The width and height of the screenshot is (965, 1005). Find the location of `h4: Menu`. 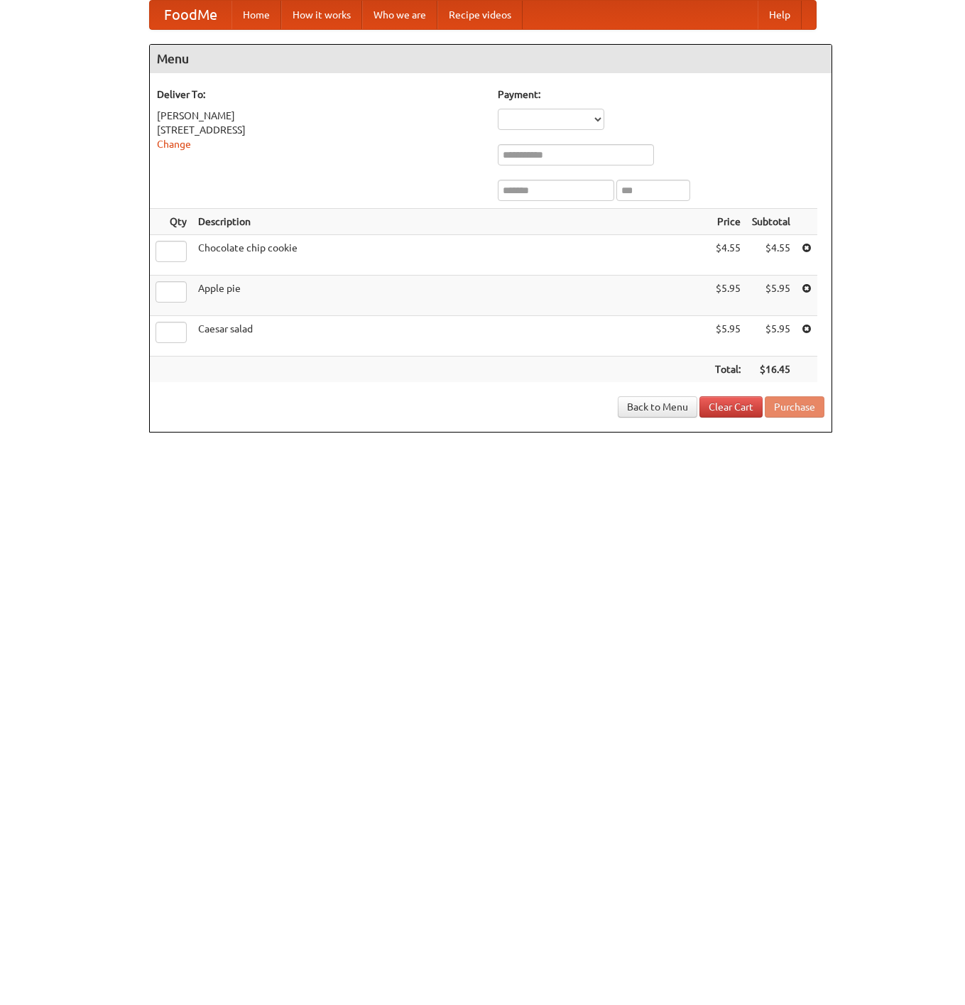

h4: Menu is located at coordinates (491, 59).